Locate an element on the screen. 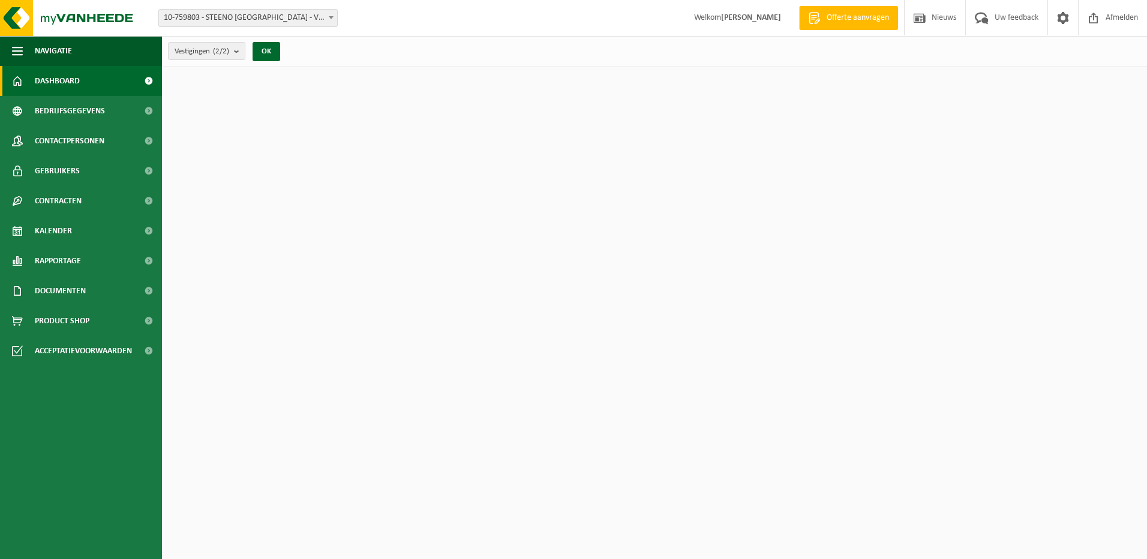 This screenshot has height=559, width=1147. span: Gebruikers is located at coordinates (57, 171).